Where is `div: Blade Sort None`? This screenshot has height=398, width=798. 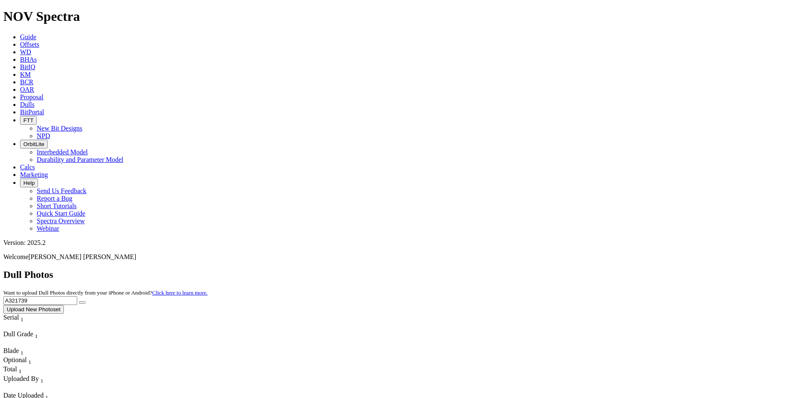 div: Blade Sort None is located at coordinates (18, 352).